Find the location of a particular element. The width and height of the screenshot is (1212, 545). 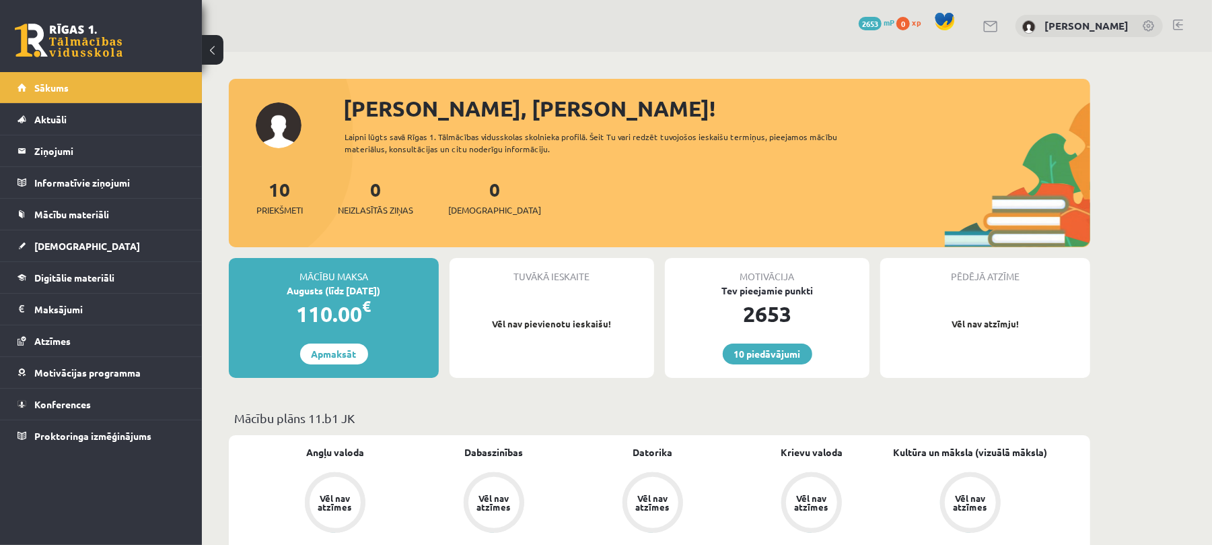

span: Digitālie materiāli is located at coordinates (74, 277).